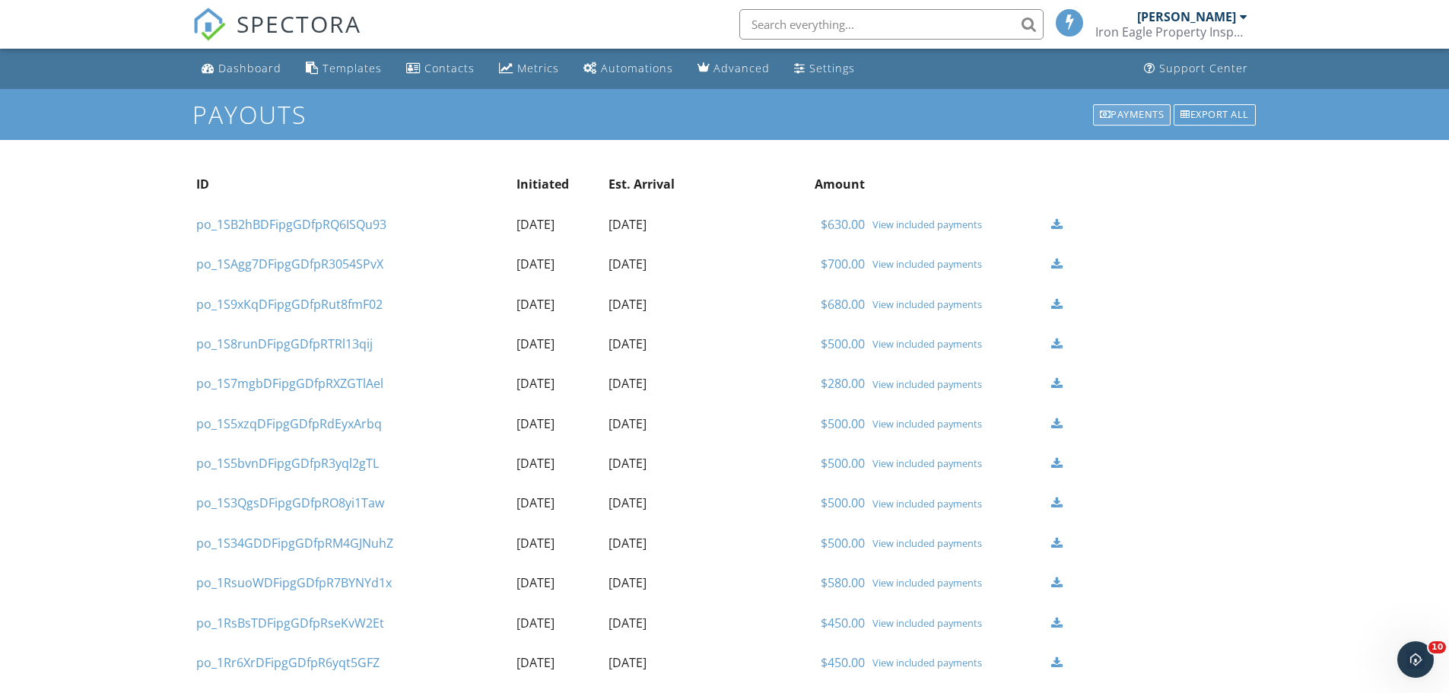 The width and height of the screenshot is (1449, 693). I want to click on a: $280.00, so click(843, 383).